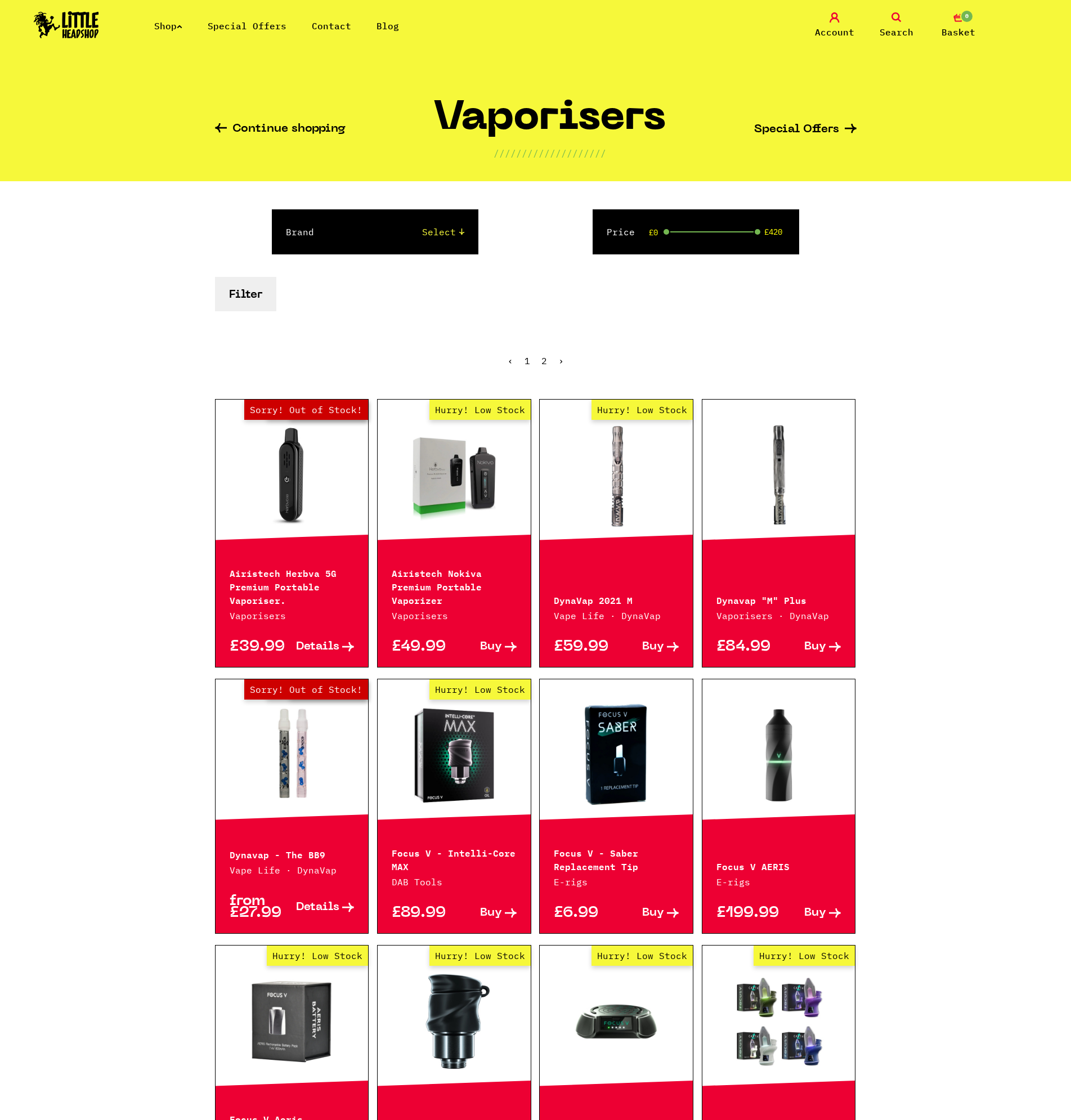 The height and width of the screenshot is (1120, 1071). I want to click on button: Filter, so click(246, 294).